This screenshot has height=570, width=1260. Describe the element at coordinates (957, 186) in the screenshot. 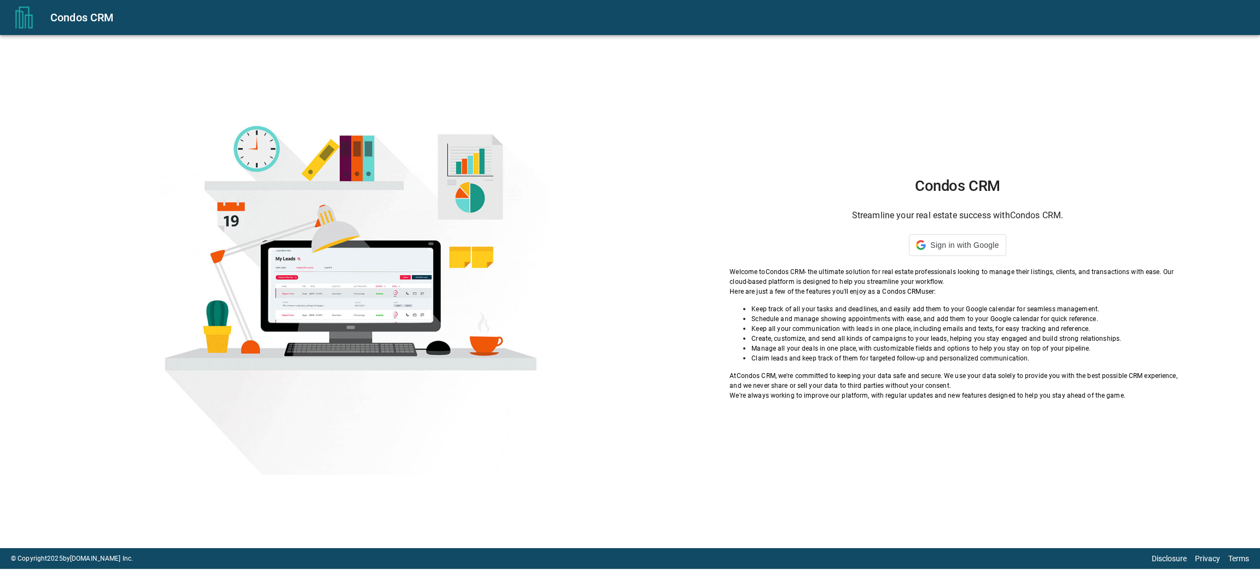

I see `h1: Condos CRM` at that location.